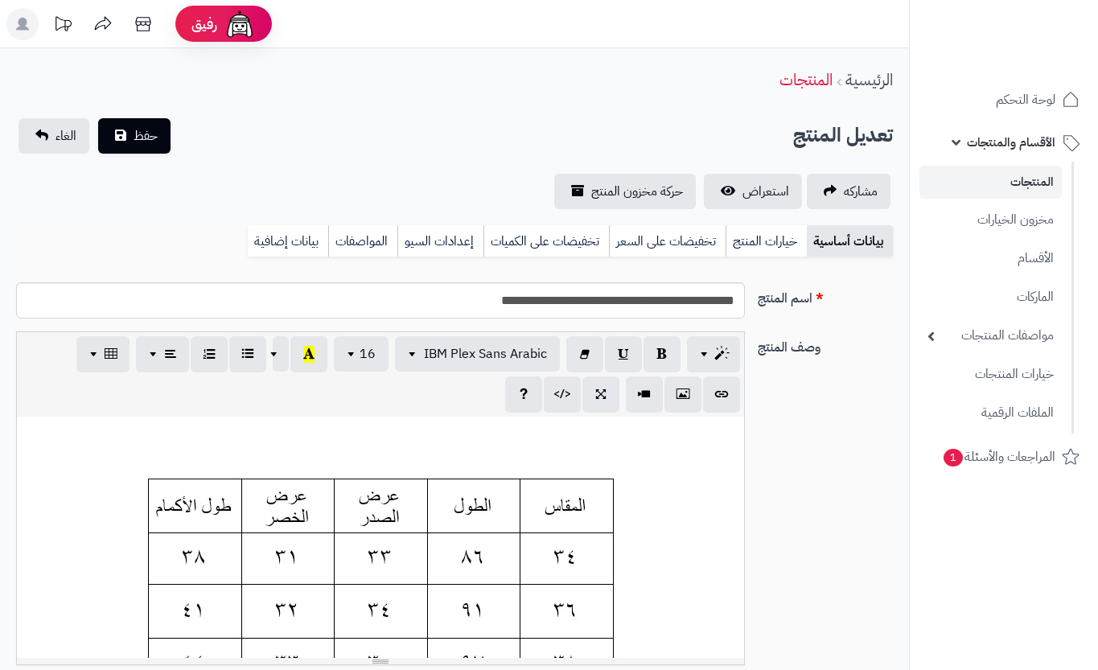 This screenshot has width=1098, height=670. Describe the element at coordinates (998, 457) in the screenshot. I see `span: المراجعات والأسئلة` at that location.